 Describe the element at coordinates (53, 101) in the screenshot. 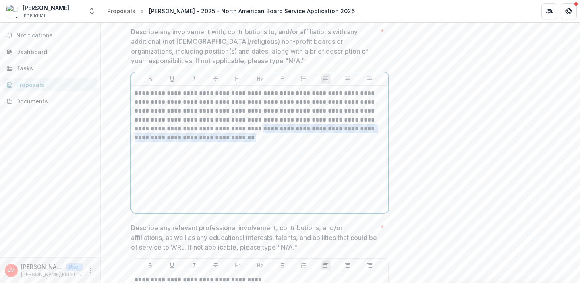

I see `div: Documents` at that location.